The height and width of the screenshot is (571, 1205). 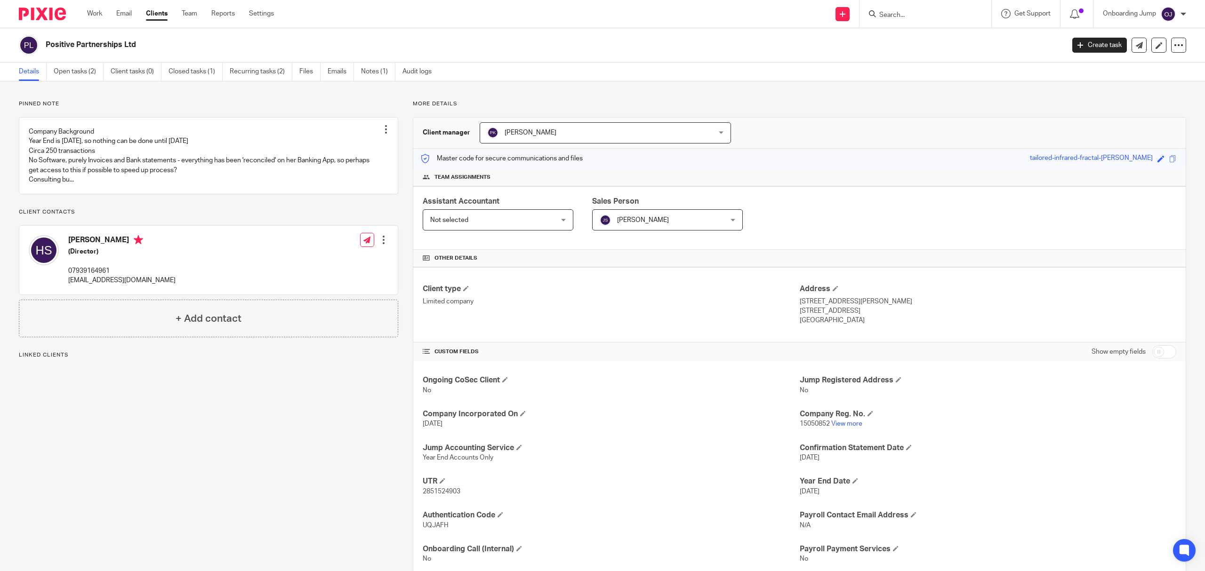 What do you see at coordinates (611, 380) in the screenshot?
I see `h4: Ongoing CoSec Client` at bounding box center [611, 380].